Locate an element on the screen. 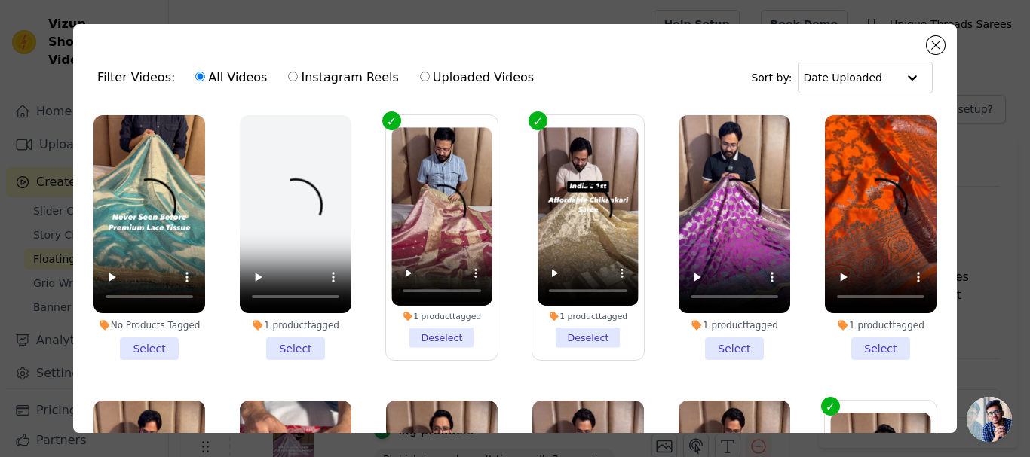  div: No Products Tagged is located at coordinates (149, 326).